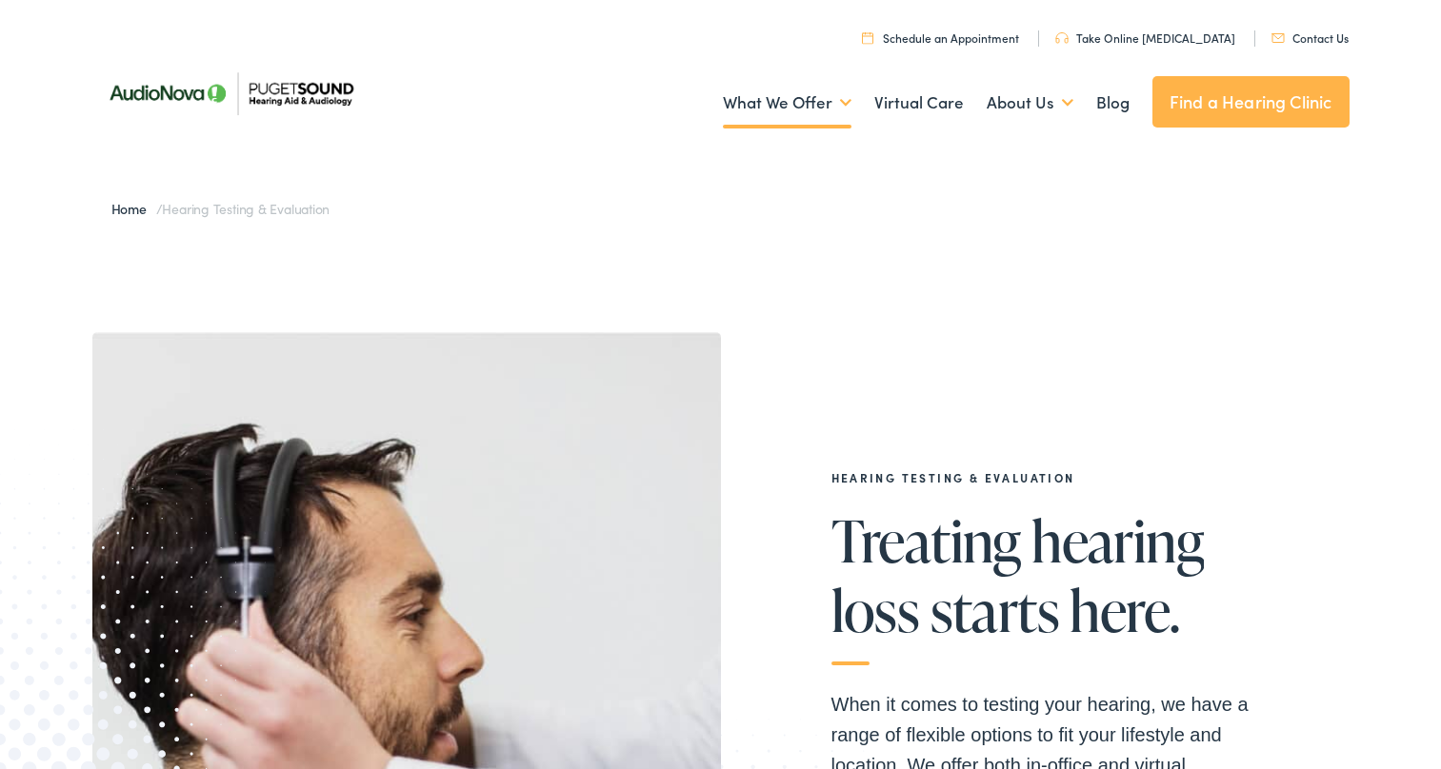 This screenshot has width=1441, height=769. Describe the element at coordinates (787, 103) in the screenshot. I see `a: What We Offer` at that location.